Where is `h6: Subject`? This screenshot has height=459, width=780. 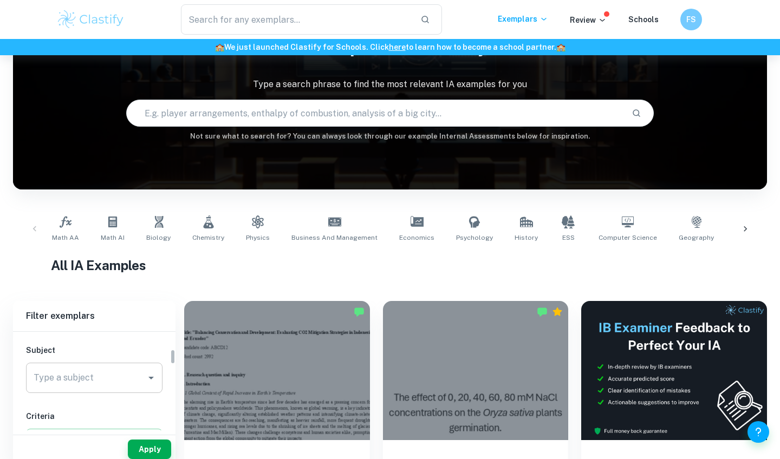
h6: Subject is located at coordinates (94, 351).